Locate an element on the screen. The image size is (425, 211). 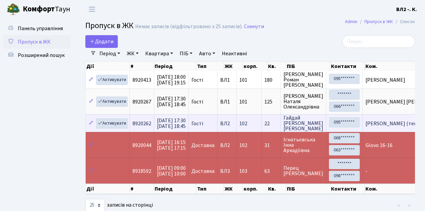
span: ВЛ3 is located at coordinates (227, 171).